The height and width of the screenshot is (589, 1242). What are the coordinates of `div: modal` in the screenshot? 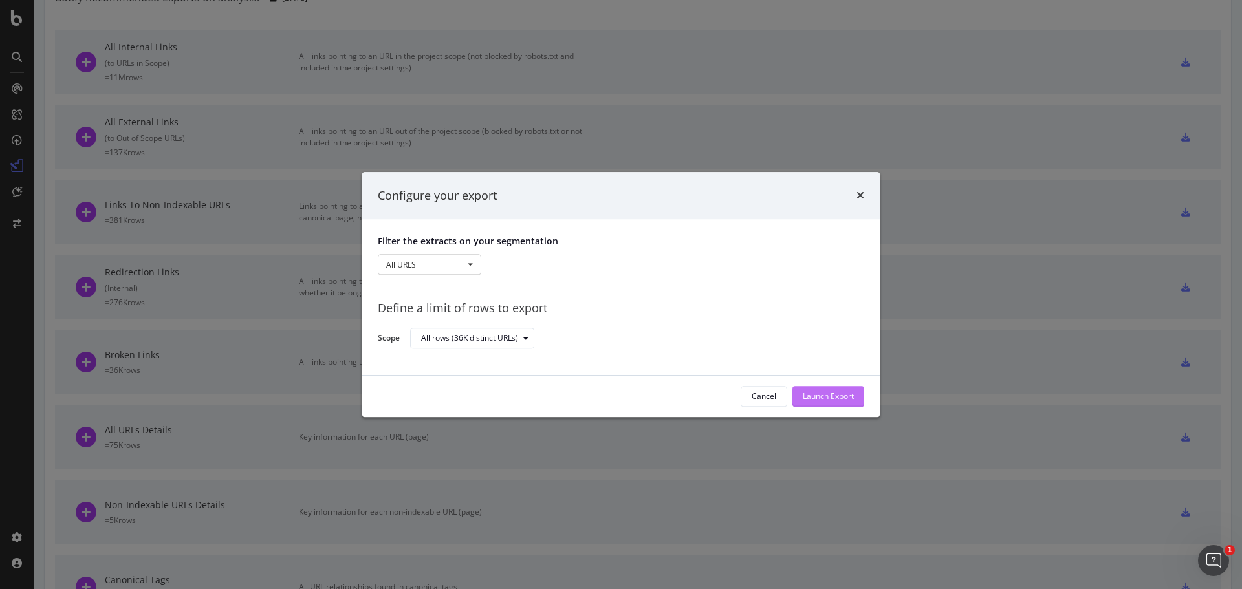 It's located at (621, 294).